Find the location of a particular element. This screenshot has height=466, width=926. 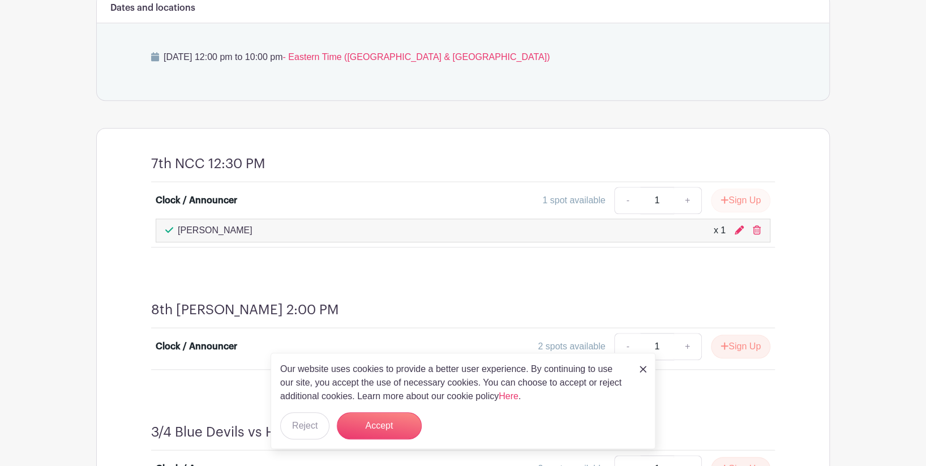

div: x 1 is located at coordinates (720, 230).